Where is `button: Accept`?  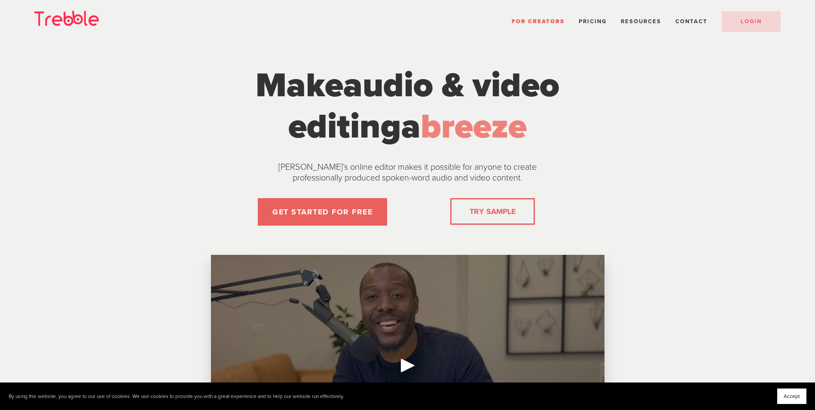 button: Accept is located at coordinates (791, 396).